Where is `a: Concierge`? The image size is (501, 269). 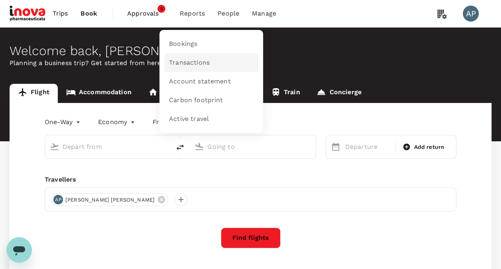 a: Concierge is located at coordinates (339, 93).